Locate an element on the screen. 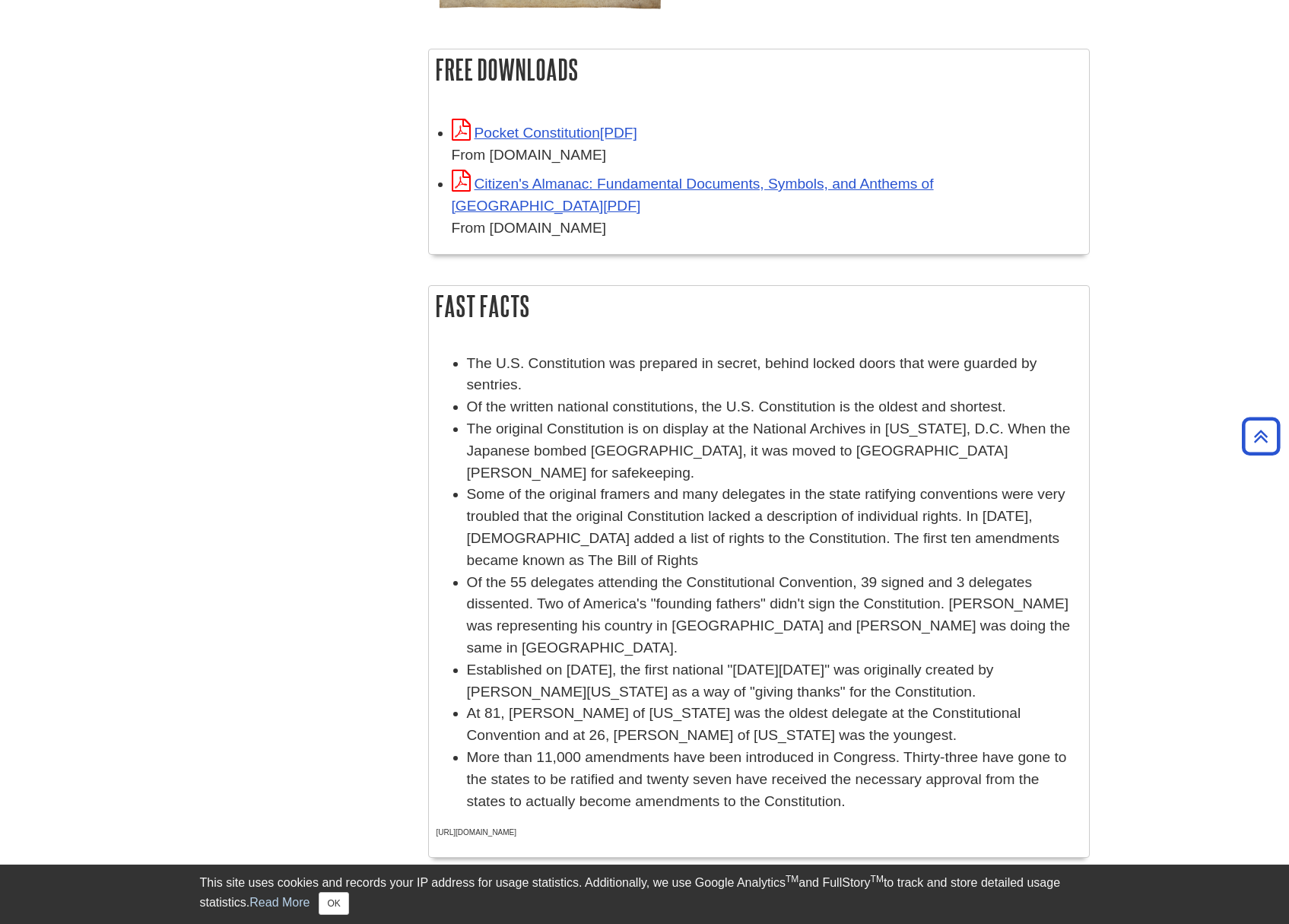 The image size is (1289, 924). li: Of the 55 delegates attending the Constitutional Convention, 39 signed and 3 delegates dissented.... is located at coordinates (774, 615).